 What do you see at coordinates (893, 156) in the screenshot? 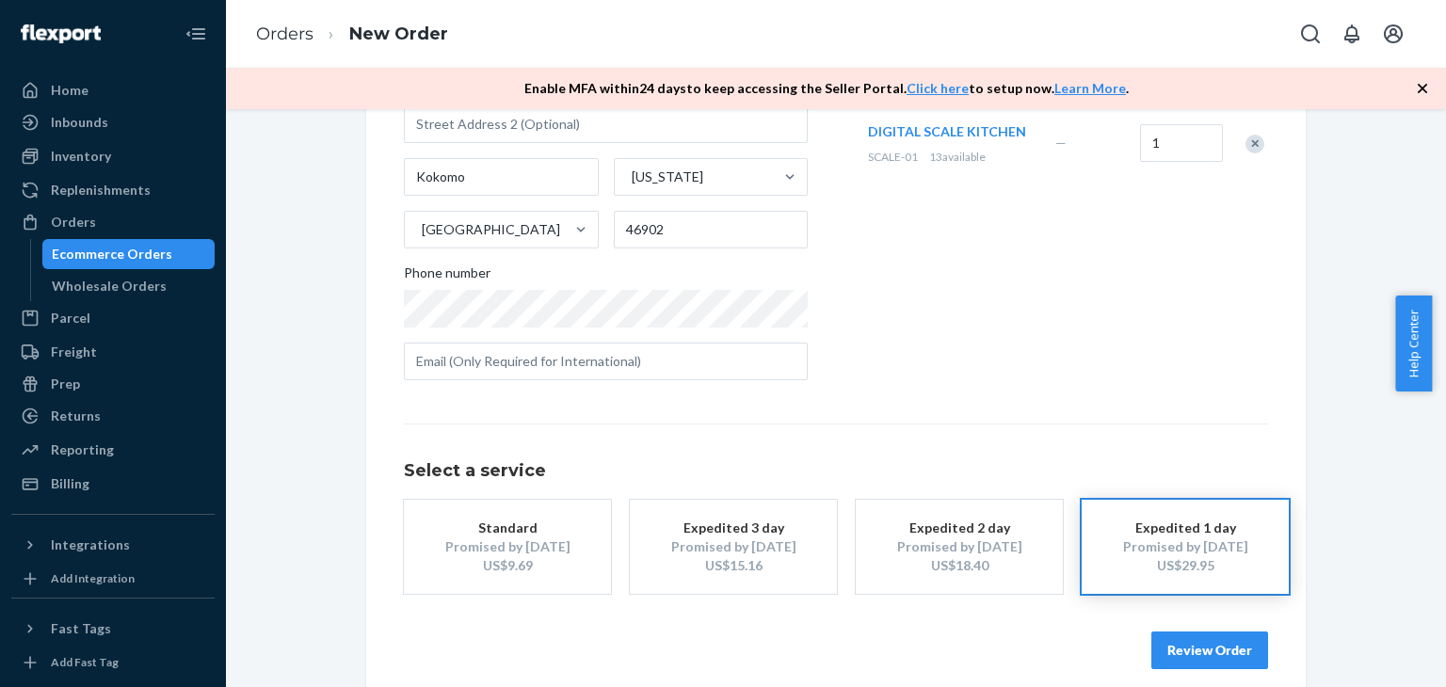
I see `span: SCALE-01` at bounding box center [893, 156].